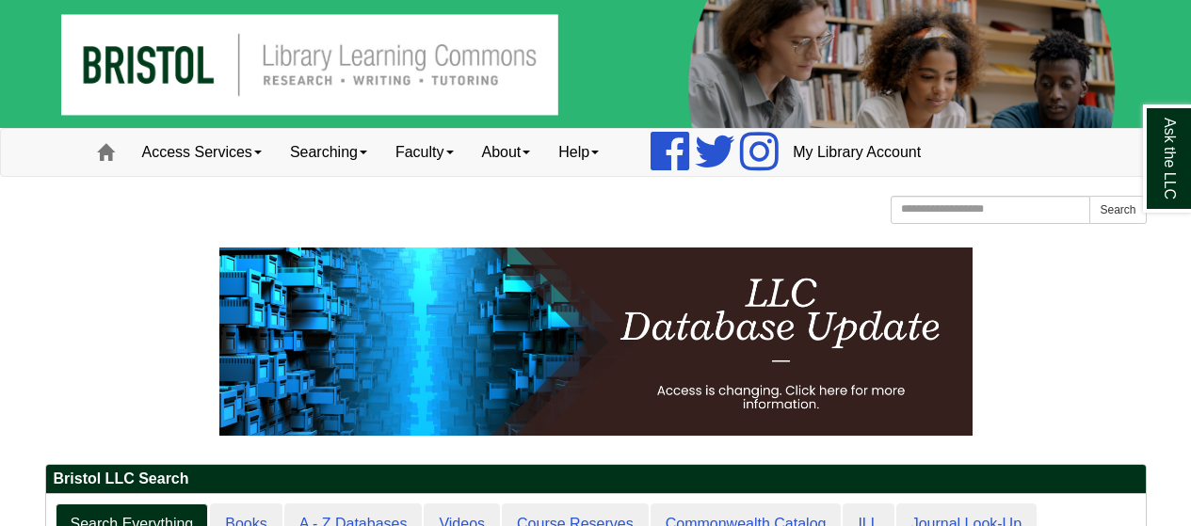 This screenshot has width=1191, height=526. What do you see at coordinates (596, 342) in the screenshot?
I see `img: HTML tutorial` at bounding box center [596, 342].